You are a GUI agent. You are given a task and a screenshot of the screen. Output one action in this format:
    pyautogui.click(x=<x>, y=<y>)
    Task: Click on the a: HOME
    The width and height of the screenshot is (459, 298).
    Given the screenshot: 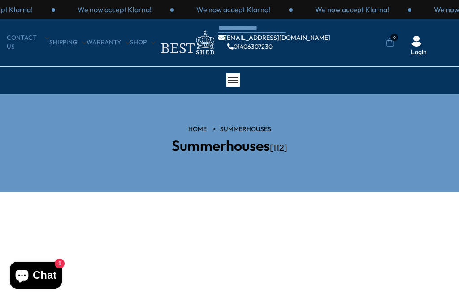 What is the action you would take?
    pyautogui.click(x=197, y=129)
    